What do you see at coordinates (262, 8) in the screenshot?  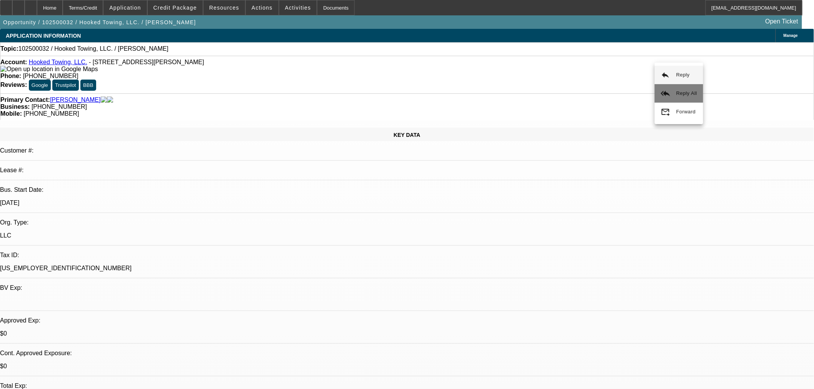 I see `button: Actions` at bounding box center [262, 8].